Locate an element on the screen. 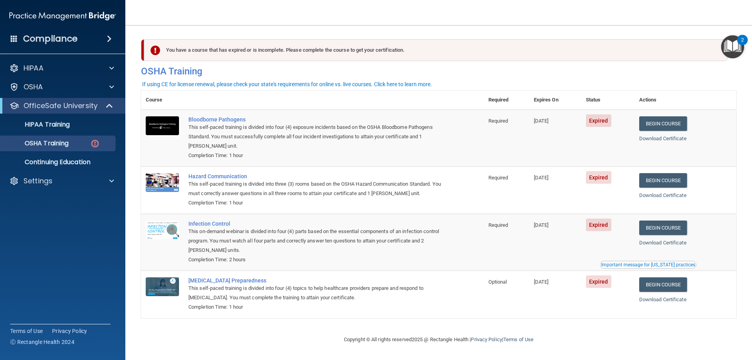  h4: Compliance is located at coordinates (50, 39).